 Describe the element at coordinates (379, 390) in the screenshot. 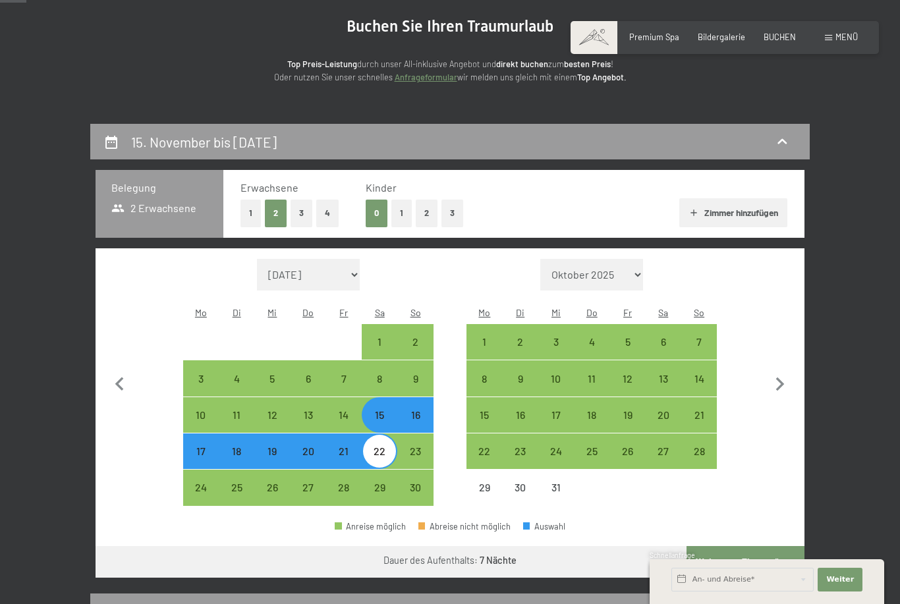

I see `div: 8` at that location.